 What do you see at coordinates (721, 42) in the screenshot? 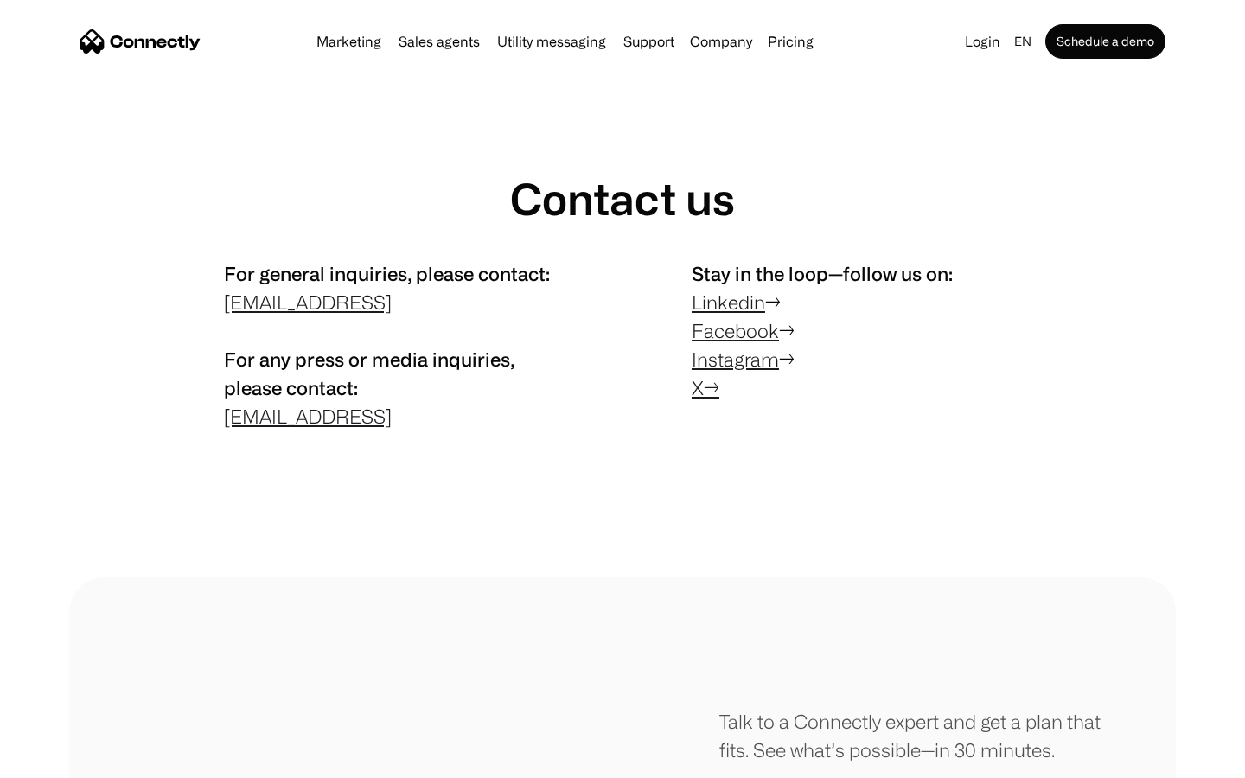
I see `div: Company` at bounding box center [721, 42].